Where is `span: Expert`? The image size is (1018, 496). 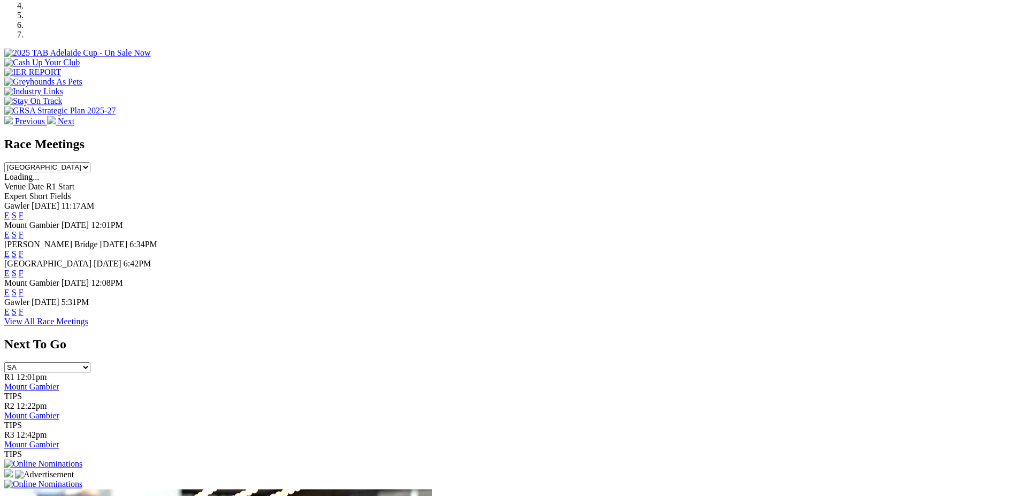 span: Expert is located at coordinates (16, 196).